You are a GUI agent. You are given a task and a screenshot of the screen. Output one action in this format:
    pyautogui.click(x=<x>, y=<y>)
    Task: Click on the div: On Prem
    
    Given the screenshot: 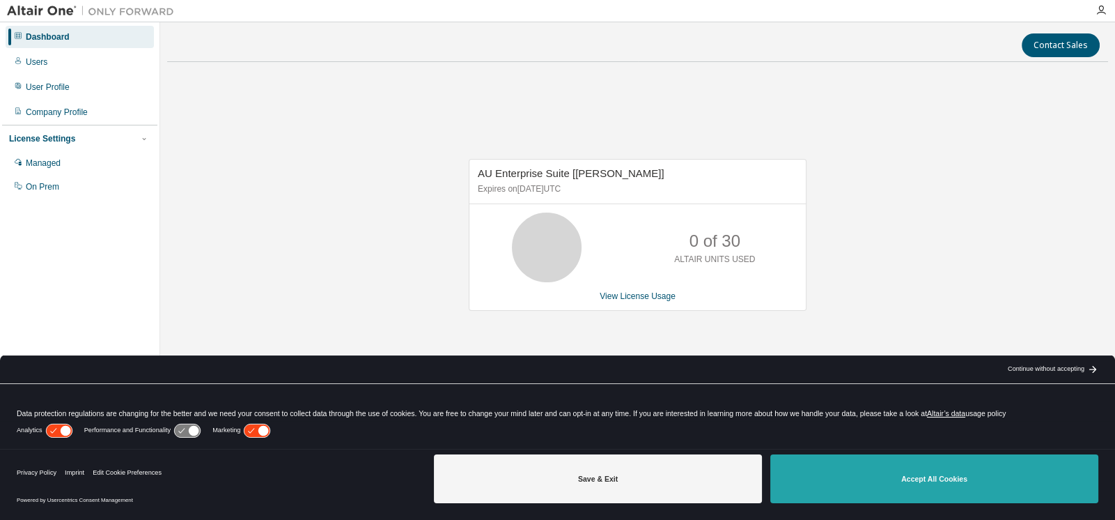 What is the action you would take?
    pyautogui.click(x=42, y=187)
    